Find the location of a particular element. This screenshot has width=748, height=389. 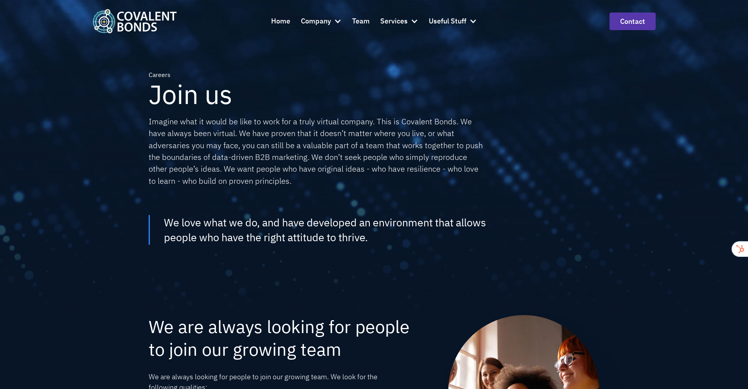

a: Home is located at coordinates (280, 21).